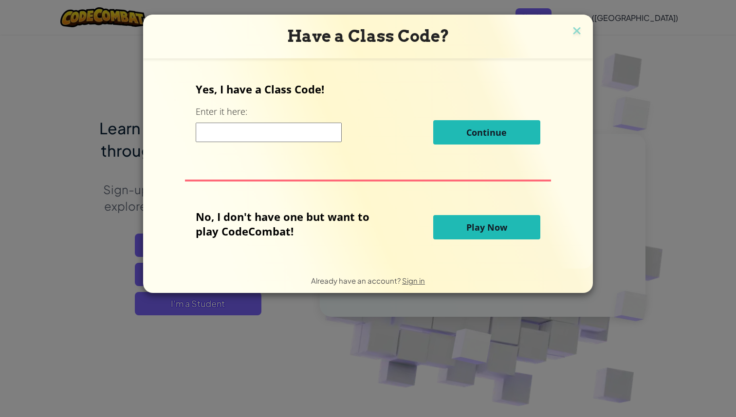 Image resolution: width=736 pixels, height=417 pixels. Describe the element at coordinates (486, 132) in the screenshot. I see `span: Continue` at that location.